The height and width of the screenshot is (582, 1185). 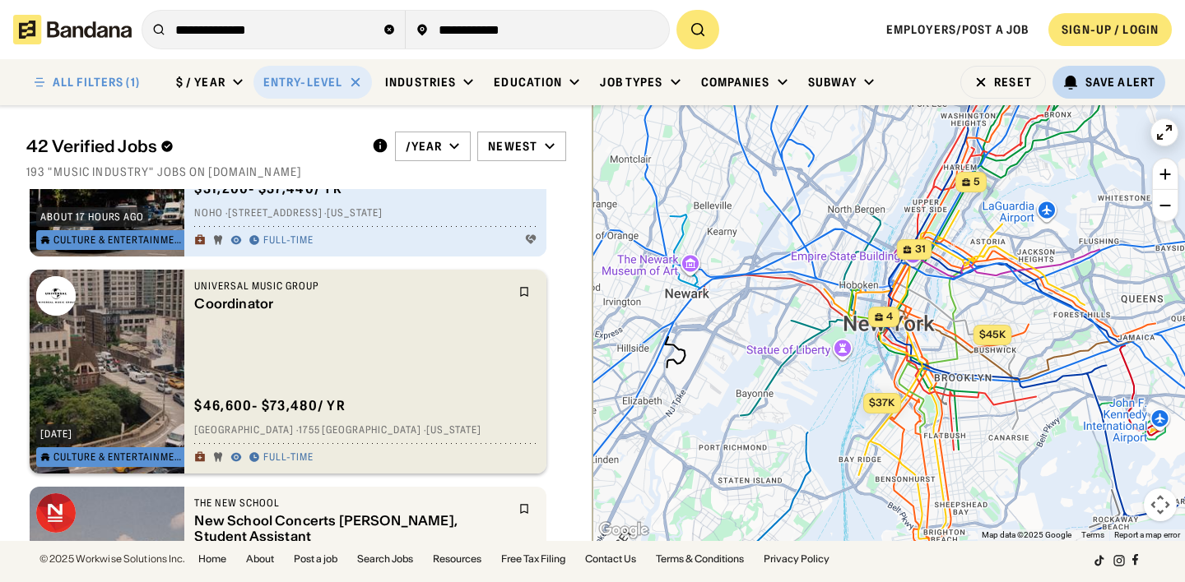 I want to click on div: The New School, so click(x=351, y=503).